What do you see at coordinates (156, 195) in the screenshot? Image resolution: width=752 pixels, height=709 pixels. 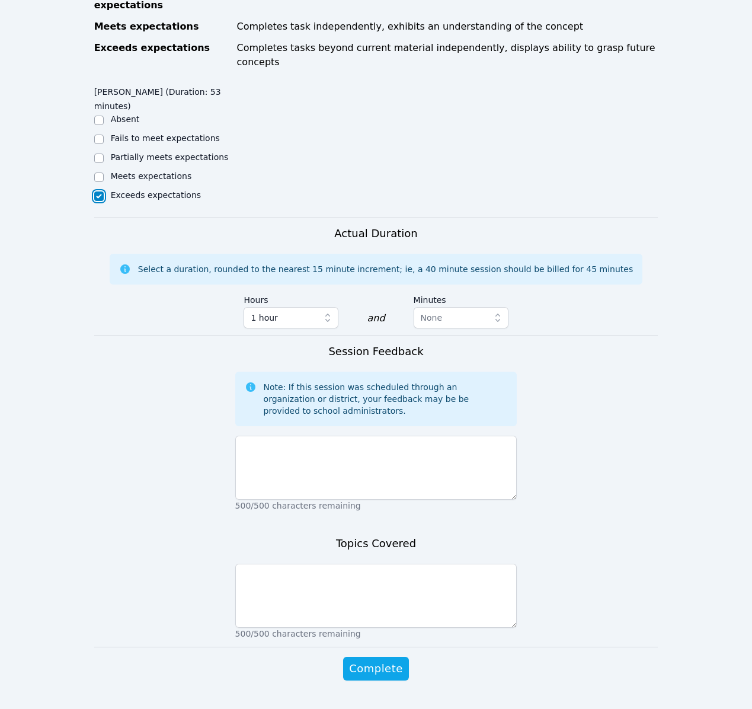 I see `label: Exceeds expectations` at bounding box center [156, 195].